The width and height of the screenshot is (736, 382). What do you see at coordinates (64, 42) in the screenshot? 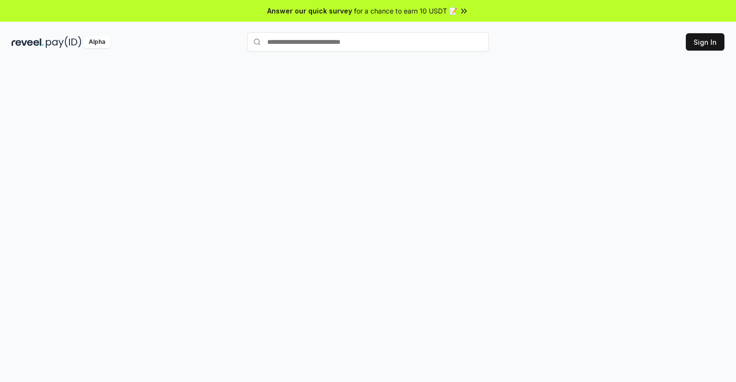
I see `img: pay_id` at bounding box center [64, 42].